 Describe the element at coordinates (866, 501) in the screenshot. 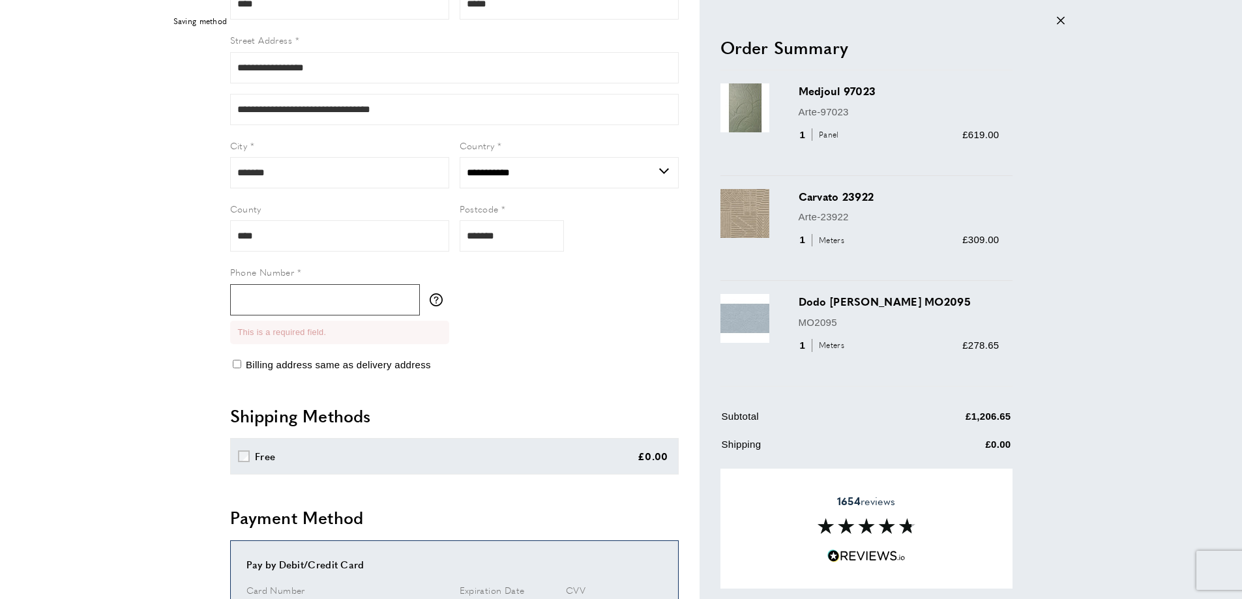

I see `span: reviews` at that location.